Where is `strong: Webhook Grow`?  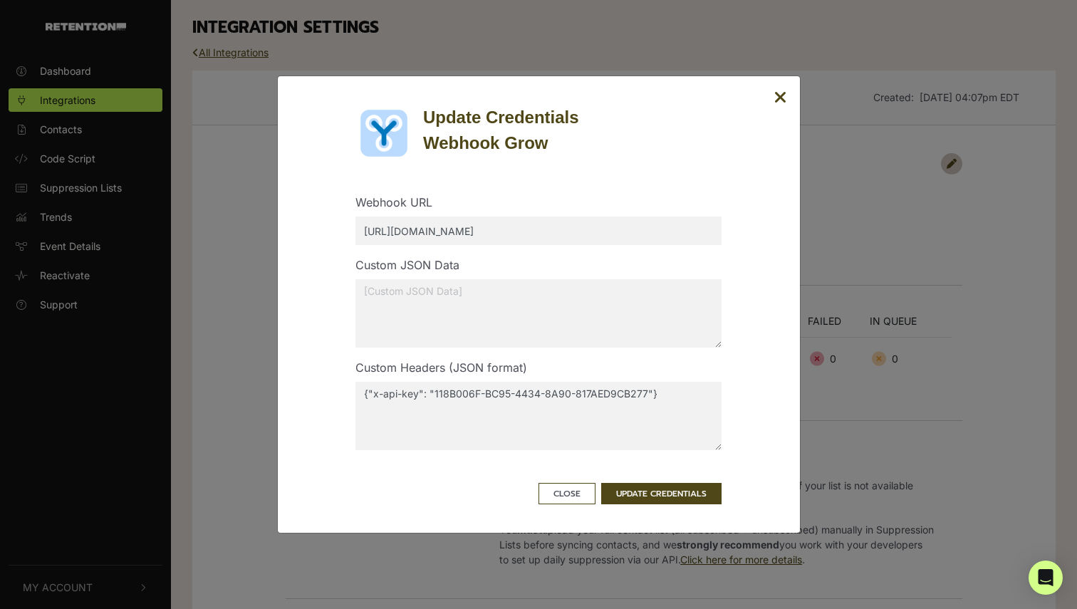 strong: Webhook Grow is located at coordinates (486, 142).